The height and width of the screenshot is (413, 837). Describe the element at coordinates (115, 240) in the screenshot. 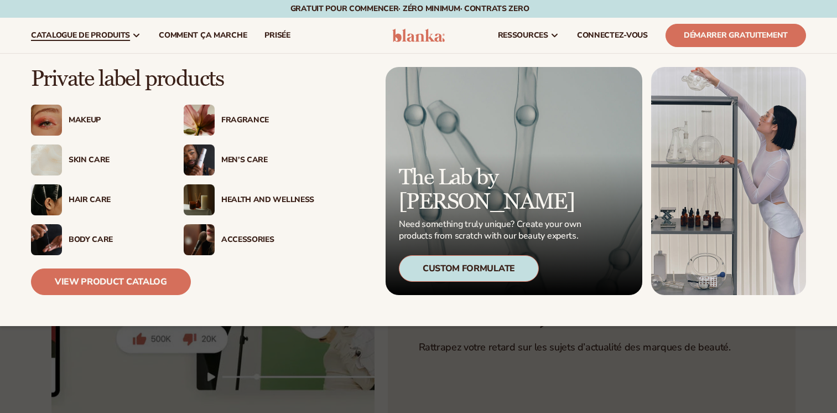

I see `div: Body Care` at that location.